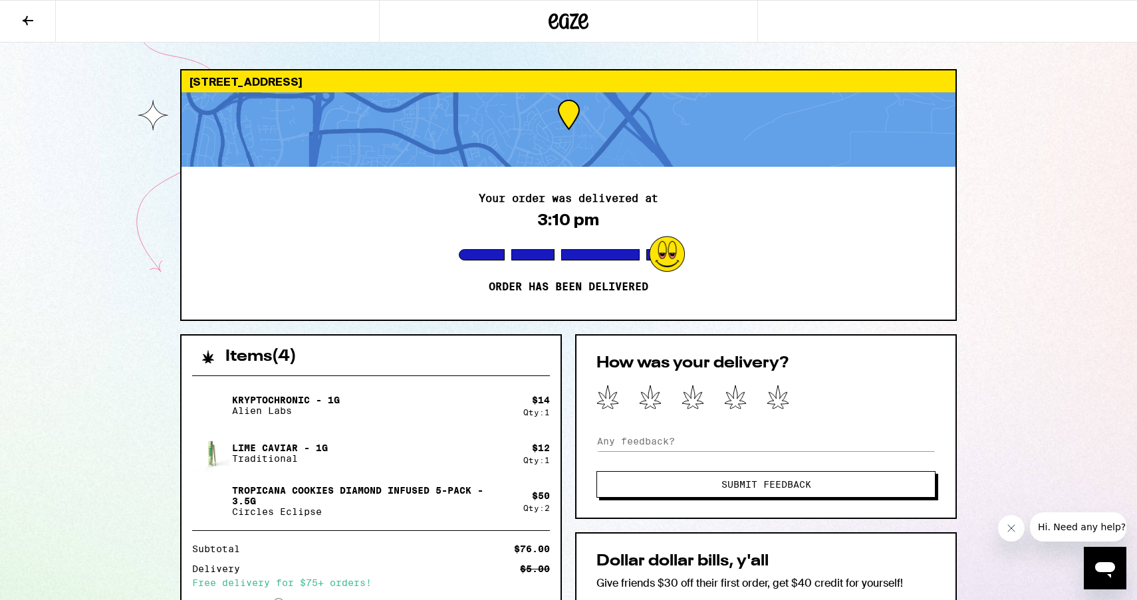 Image resolution: width=1137 pixels, height=600 pixels. I want to click on div: Free delivery for $75+ orders!, so click(371, 583).